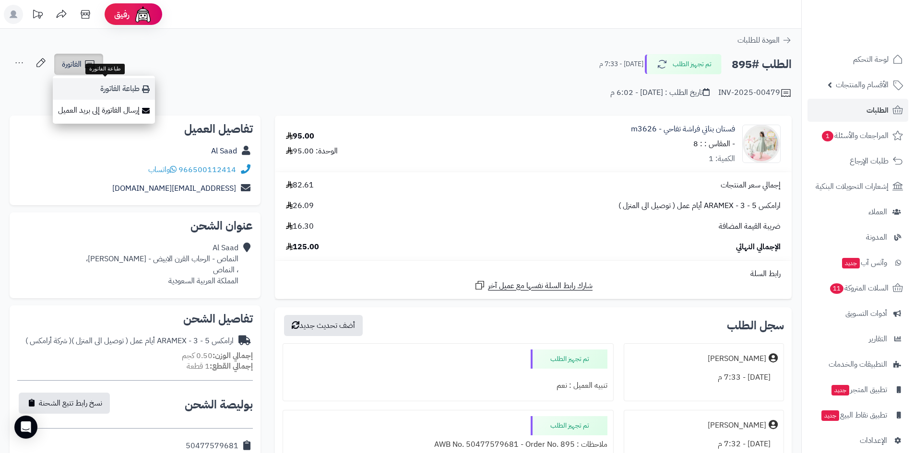 This screenshot has height=453, width=914. Describe the element at coordinates (207, 170) in the screenshot. I see `a: 966500112414` at that location.